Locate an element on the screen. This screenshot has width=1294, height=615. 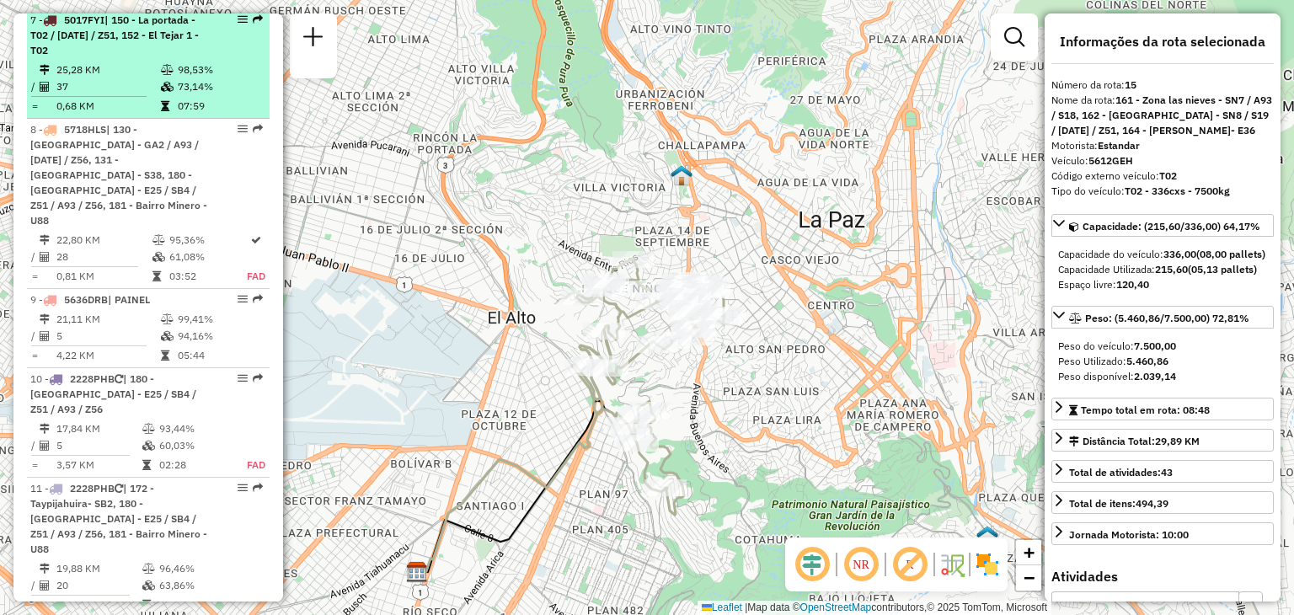
a: Zoom out is located at coordinates (1028, 578).